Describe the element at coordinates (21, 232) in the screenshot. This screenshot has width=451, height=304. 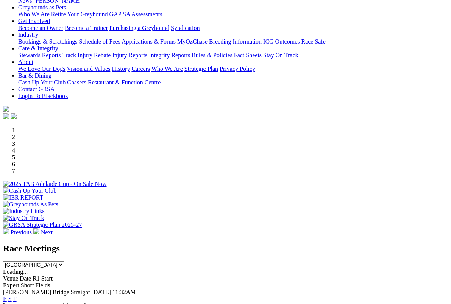
I see `span: Previous` at that location.